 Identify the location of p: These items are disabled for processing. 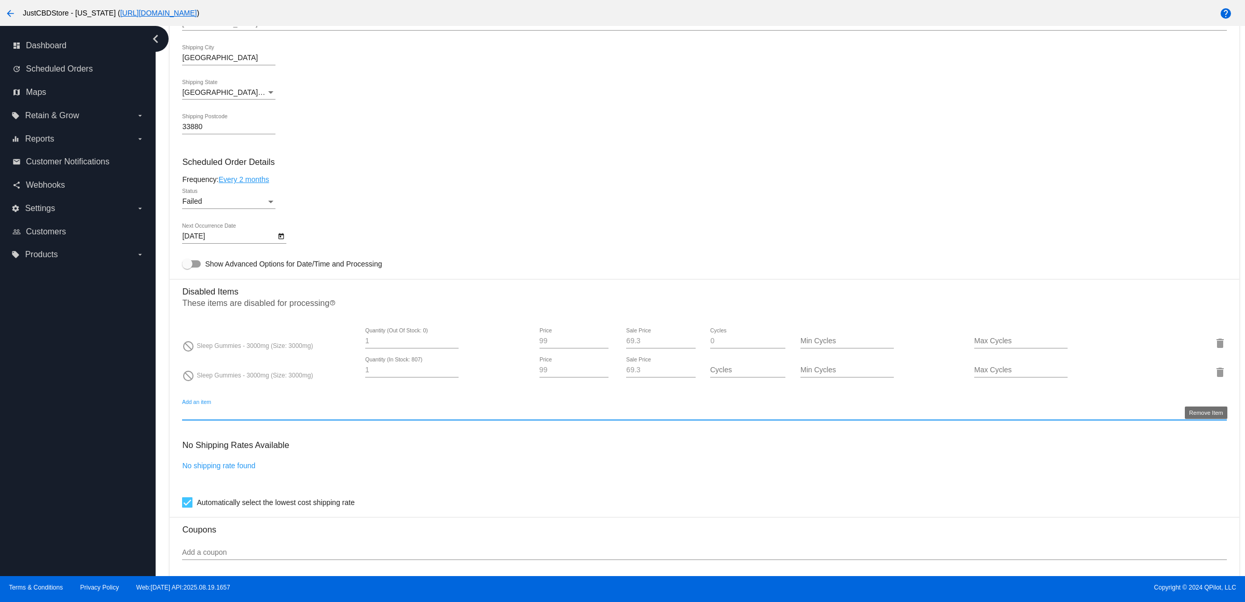
(704, 306).